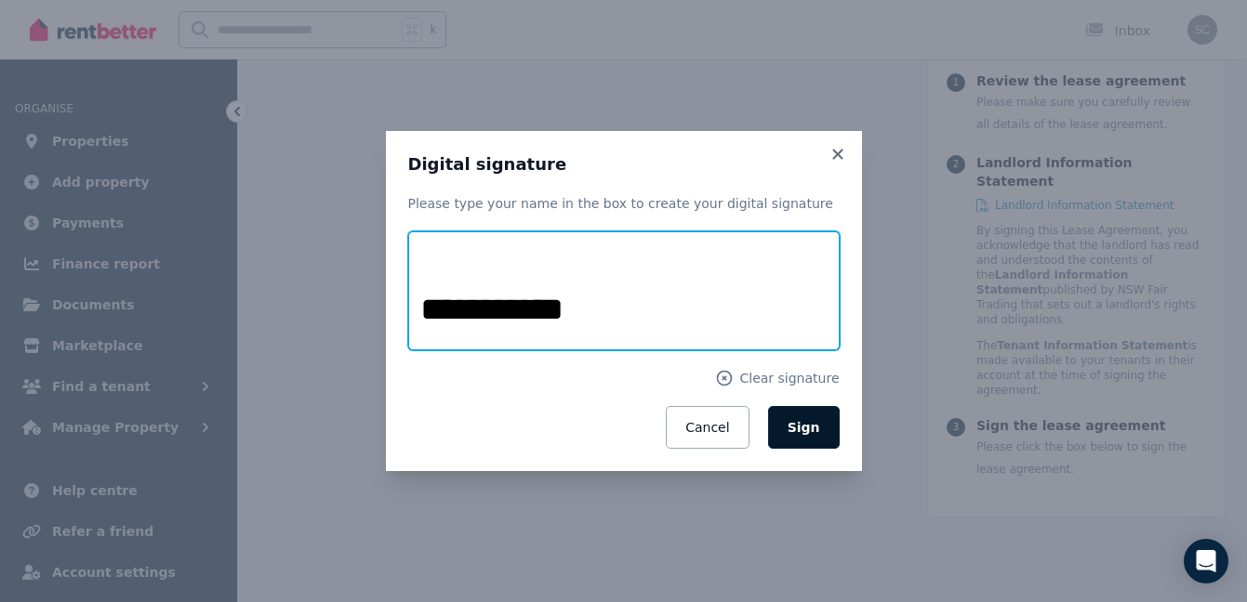 The width and height of the screenshot is (1247, 602). I want to click on div: Open Intercom Messenger, so click(1206, 562).